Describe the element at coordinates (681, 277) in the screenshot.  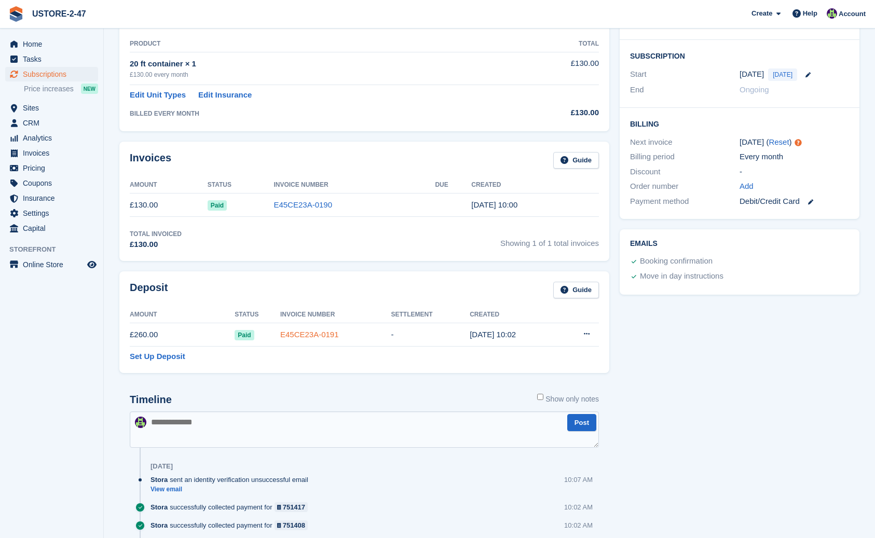
I see `div: Move in day instructions` at that location.